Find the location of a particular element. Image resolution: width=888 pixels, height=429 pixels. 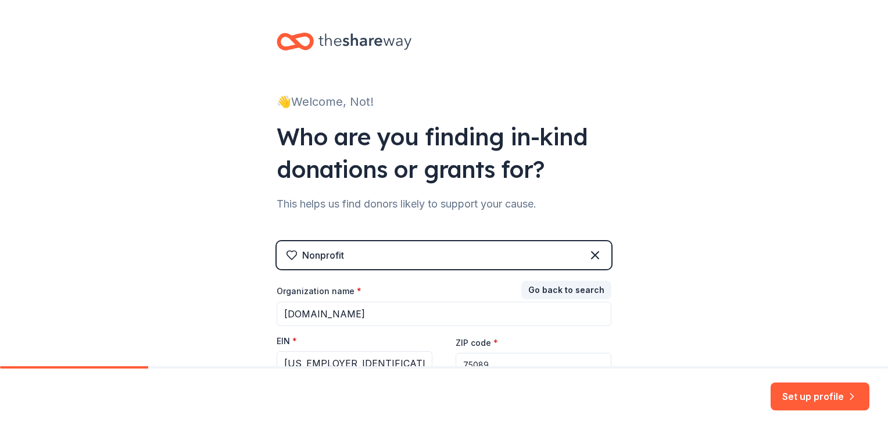

input: 12345 (U.S. only) is located at coordinates (533, 364).